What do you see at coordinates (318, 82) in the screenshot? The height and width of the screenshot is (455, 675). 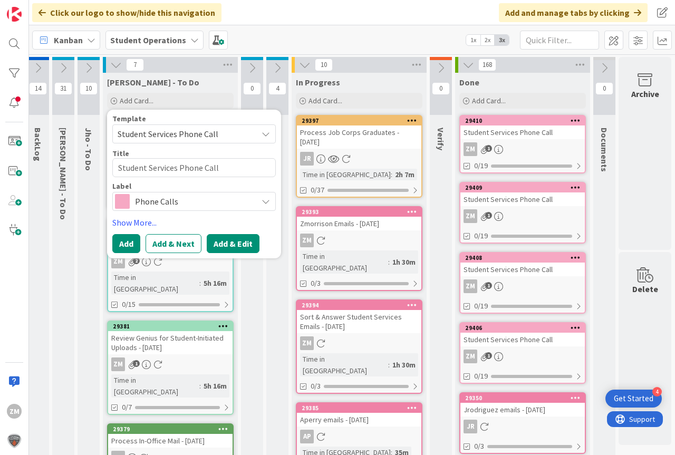 I see `span: In Progress` at bounding box center [318, 82].